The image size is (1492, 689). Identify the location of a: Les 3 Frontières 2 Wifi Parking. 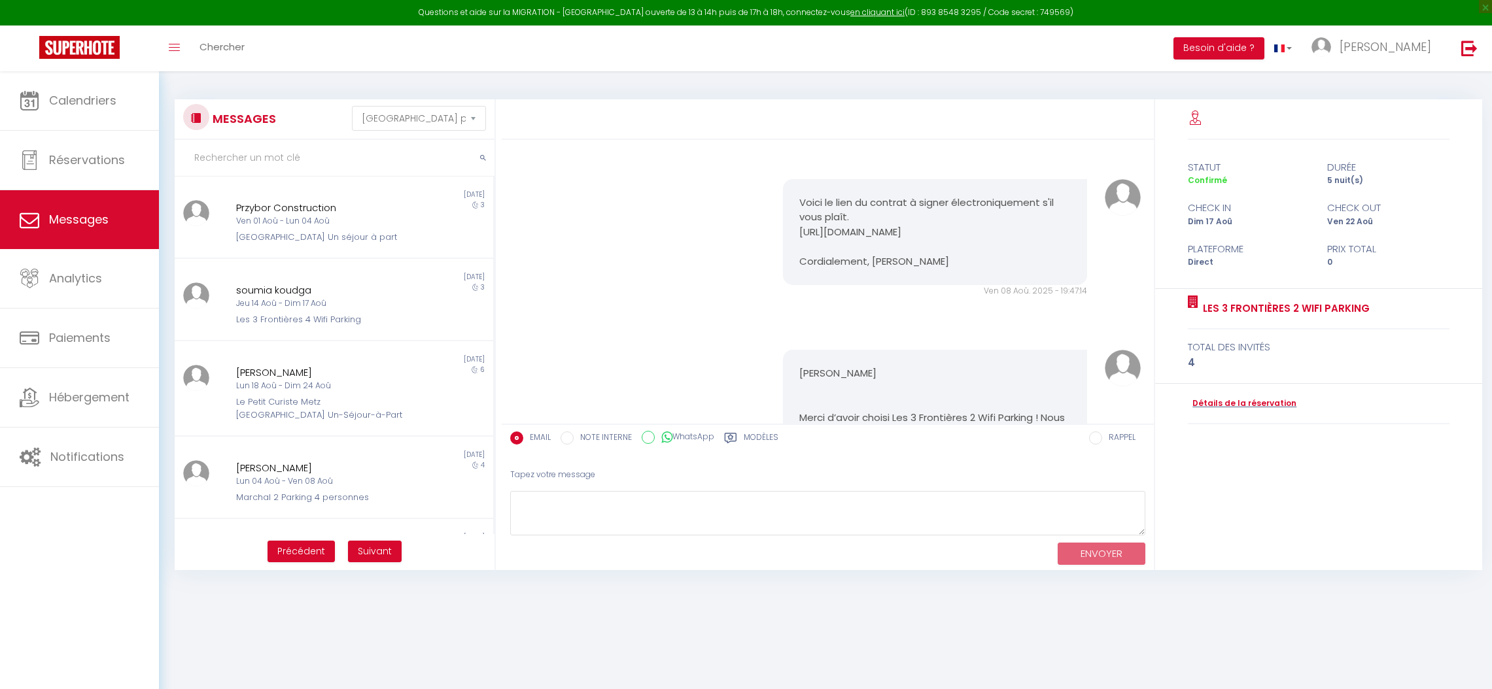
(1284, 309).